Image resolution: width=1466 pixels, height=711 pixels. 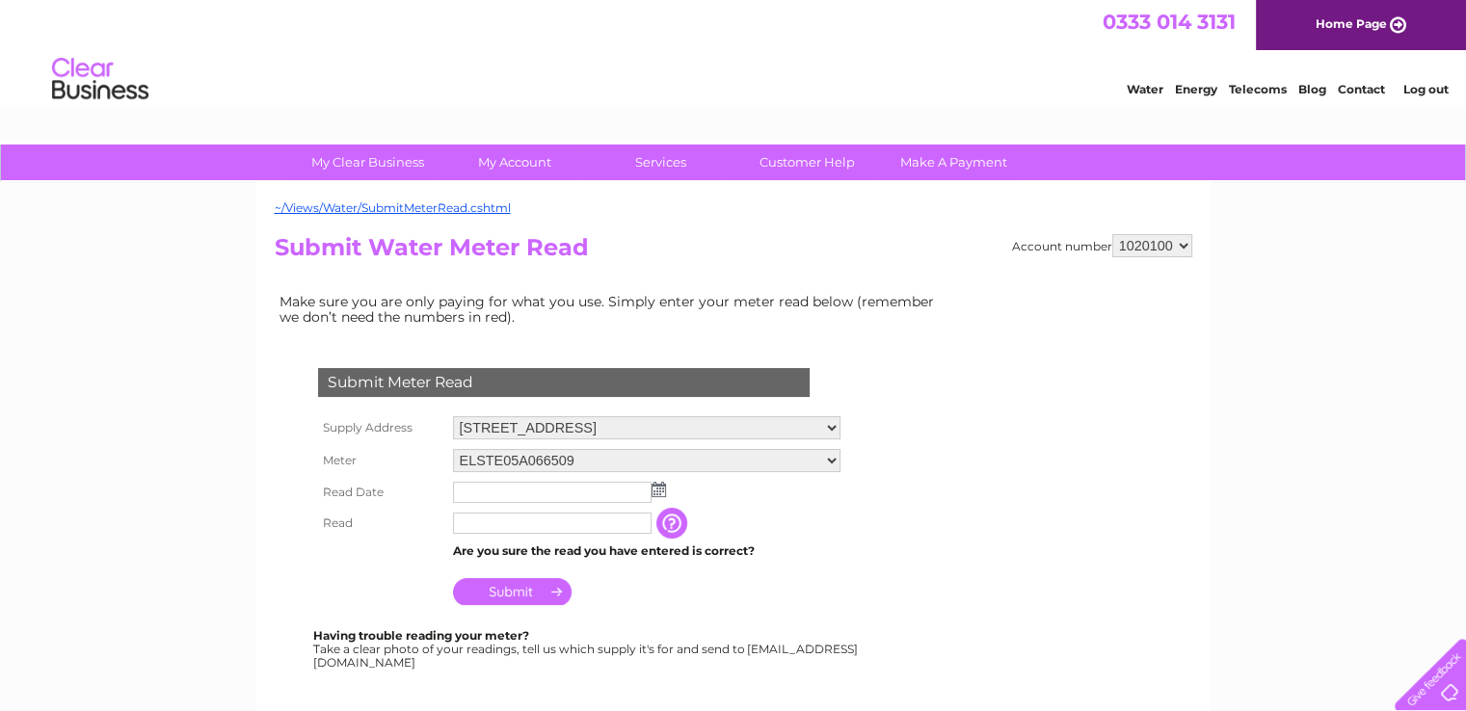 What do you see at coordinates (674, 523) in the screenshot?
I see `input: Information` at bounding box center [674, 523].